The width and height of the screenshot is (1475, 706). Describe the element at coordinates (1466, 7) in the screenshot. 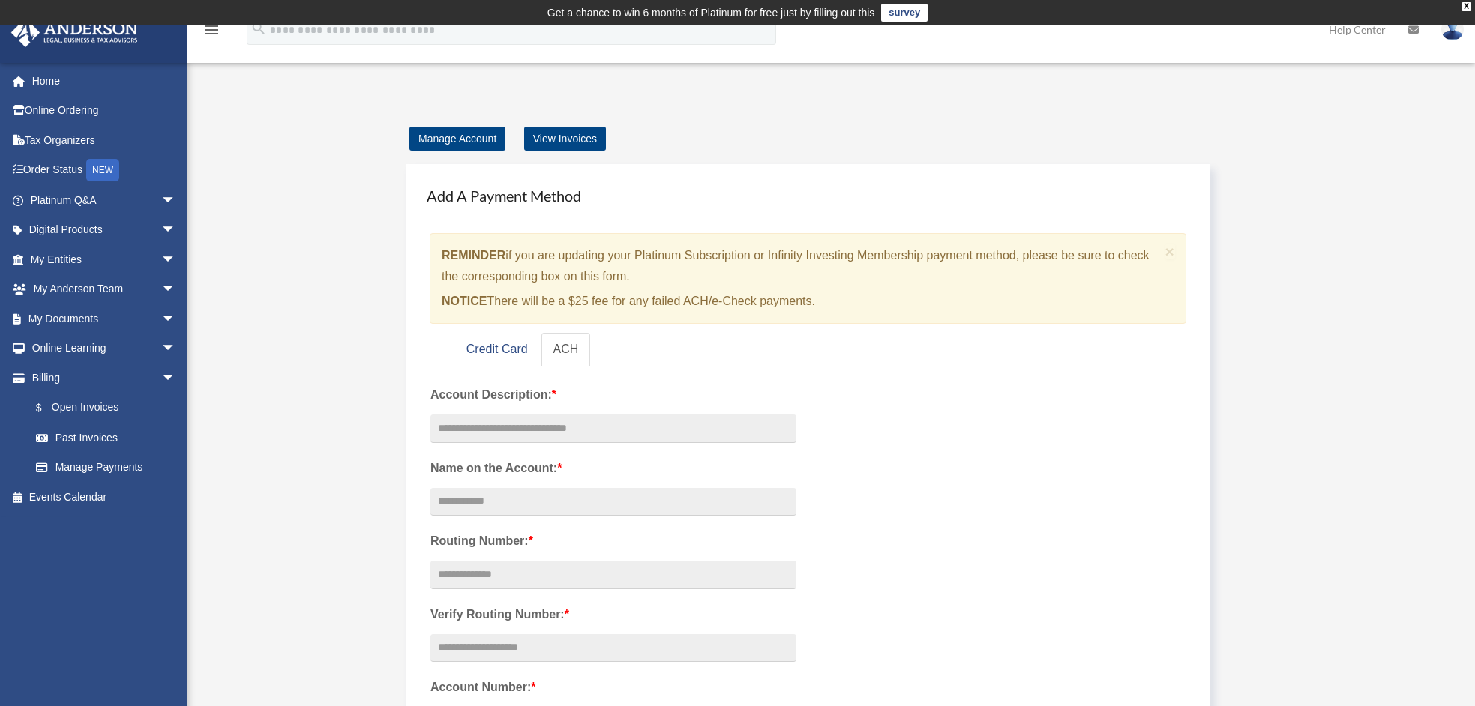

I see `div: close` at that location.